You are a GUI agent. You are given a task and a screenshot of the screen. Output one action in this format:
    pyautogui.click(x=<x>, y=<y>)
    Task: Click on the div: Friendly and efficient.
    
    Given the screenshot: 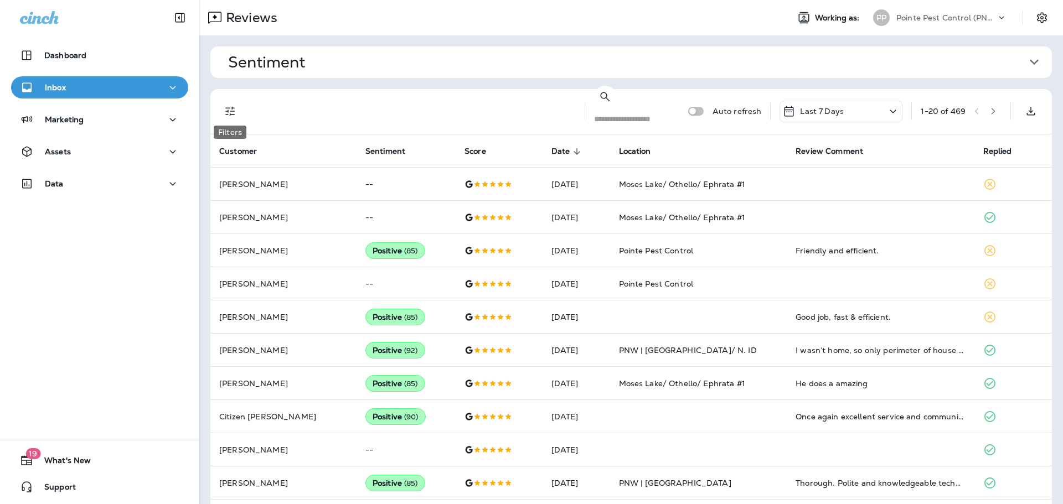 What is the action you would take?
    pyautogui.click(x=880, y=251)
    